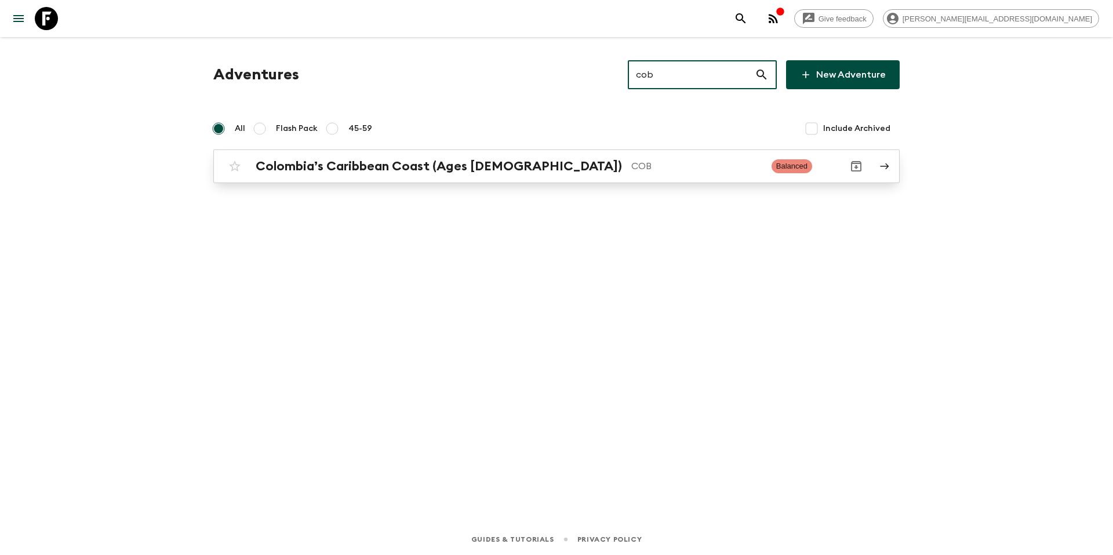  What do you see at coordinates (842, 19) in the screenshot?
I see `span: Give feedback` at bounding box center [842, 19].